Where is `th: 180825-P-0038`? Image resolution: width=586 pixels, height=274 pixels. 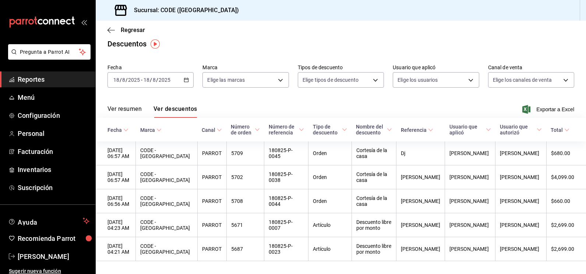 th: 180825-P-0038 is located at coordinates (287, 177).